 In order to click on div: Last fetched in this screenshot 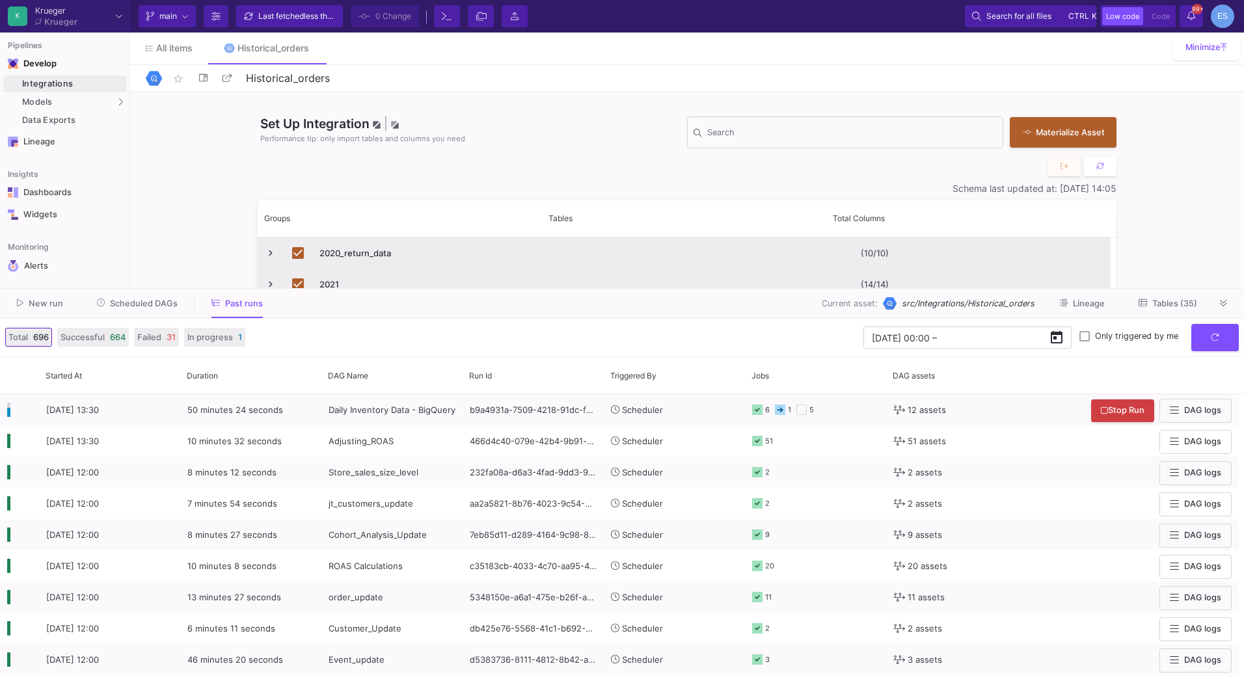, I will do `click(297, 16)`.